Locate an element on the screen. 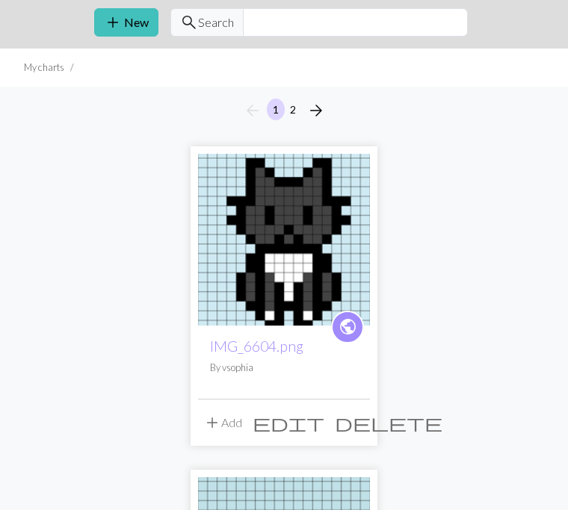  button: Delete is located at coordinates (389, 423).